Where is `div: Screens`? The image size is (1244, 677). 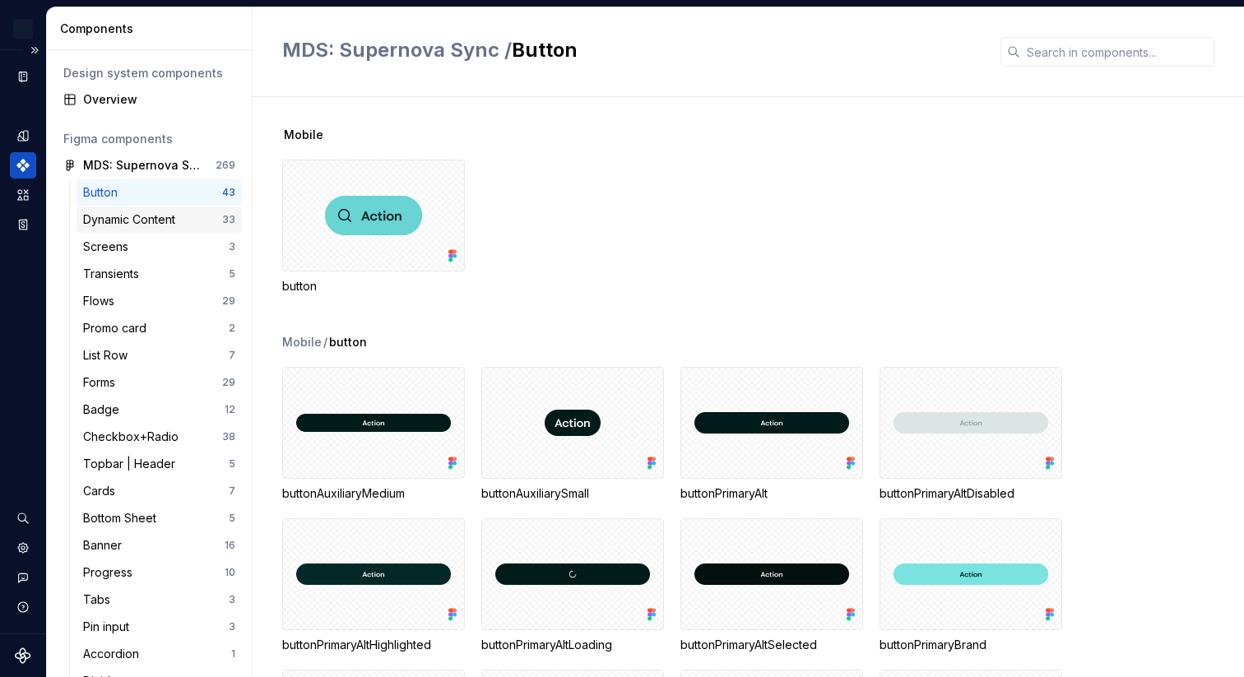 div: Screens is located at coordinates (109, 247).